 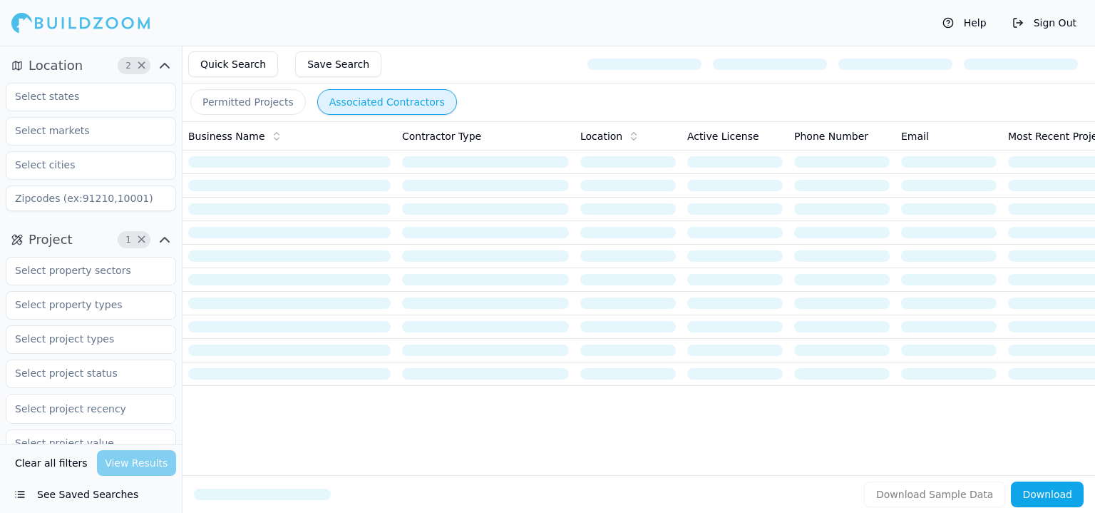 What do you see at coordinates (82, 96) in the screenshot?
I see `input: Select states` at bounding box center [82, 96].